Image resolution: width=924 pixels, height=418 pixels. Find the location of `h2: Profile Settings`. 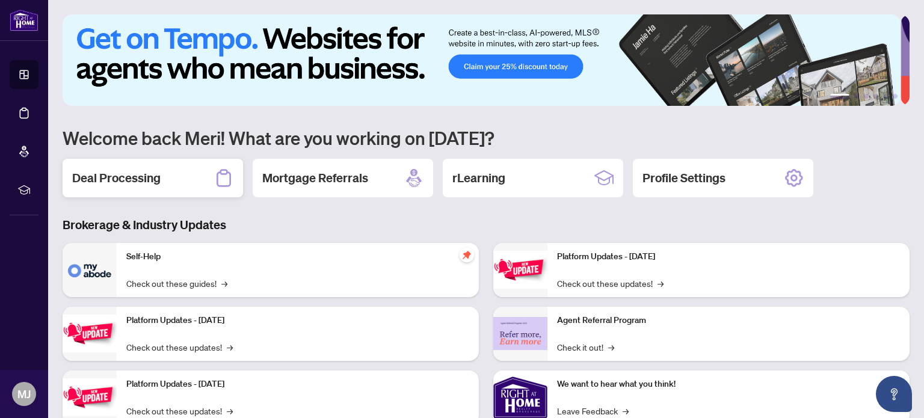

h2: Profile Settings is located at coordinates (684, 178).